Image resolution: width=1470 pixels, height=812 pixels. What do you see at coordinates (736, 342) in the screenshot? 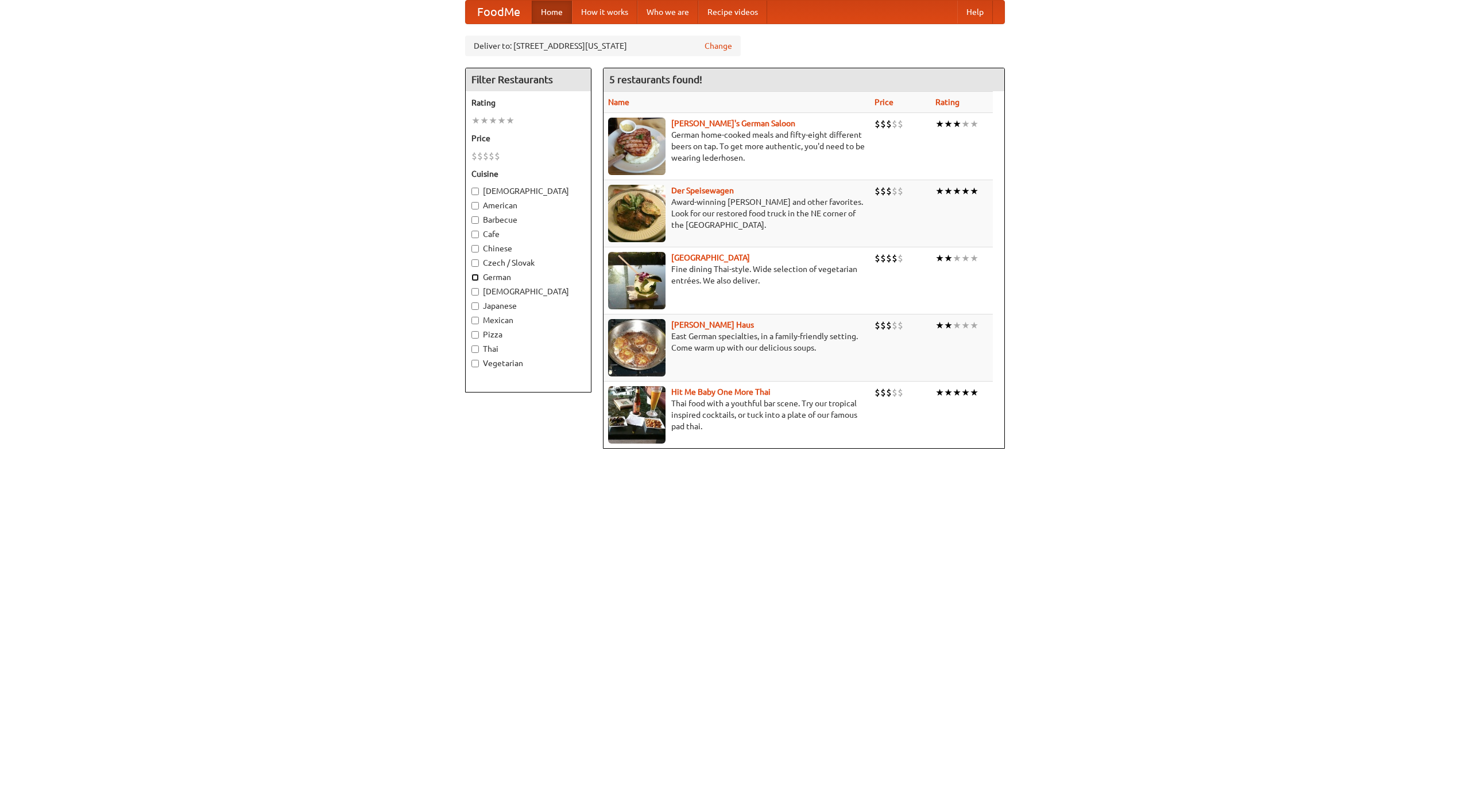
I see `p: East German specialties, in a family-friendly setting. Come warm up with our delicious soups.` at bounding box center [736, 342].